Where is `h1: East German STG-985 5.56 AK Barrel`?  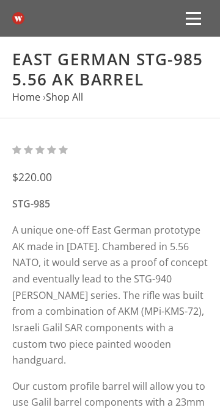 h1: East German STG-985 5.56 AK Barrel is located at coordinates (110, 69).